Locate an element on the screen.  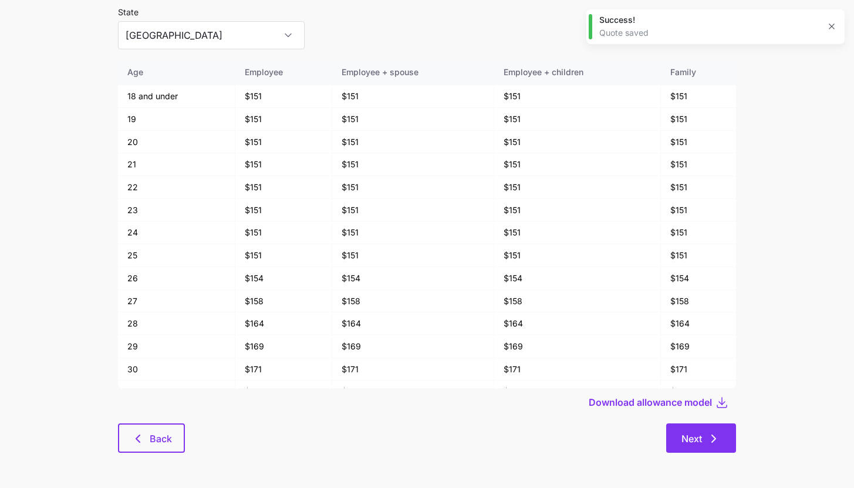
button: Download allowance model is located at coordinates (651, 402).